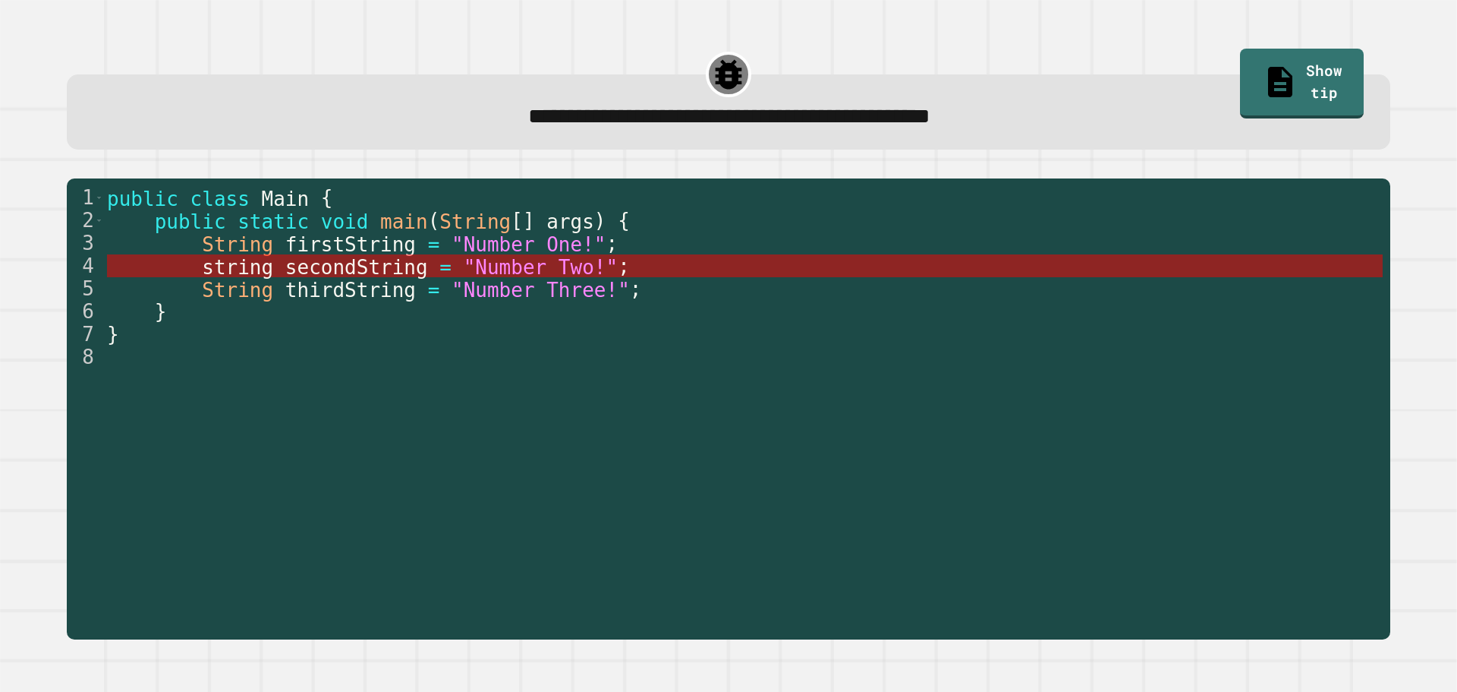 This screenshot has height=692, width=1457. Describe the element at coordinates (285, 199) in the screenshot. I see `span: Main` at that location.